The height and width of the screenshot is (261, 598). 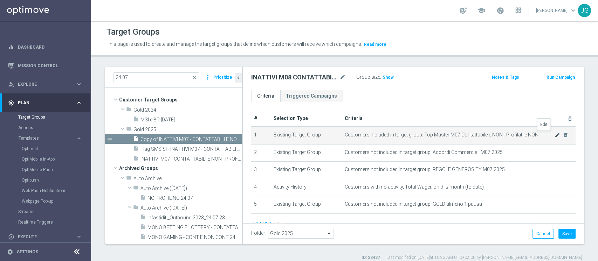 I want to click on div: OptiMobile Push, so click(x=56, y=170).